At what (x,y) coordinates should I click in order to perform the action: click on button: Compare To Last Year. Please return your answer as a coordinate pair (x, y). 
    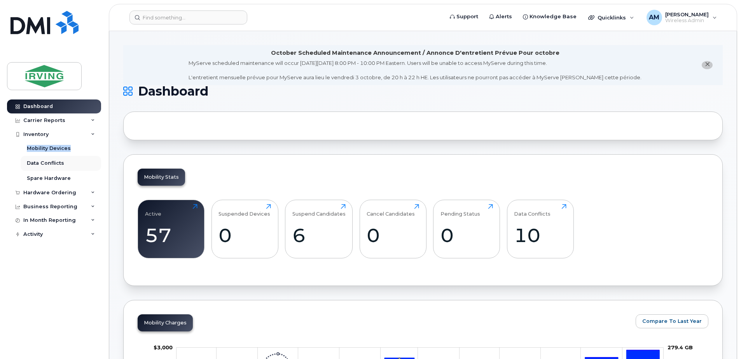
    Looking at the image, I should click on (672, 322).